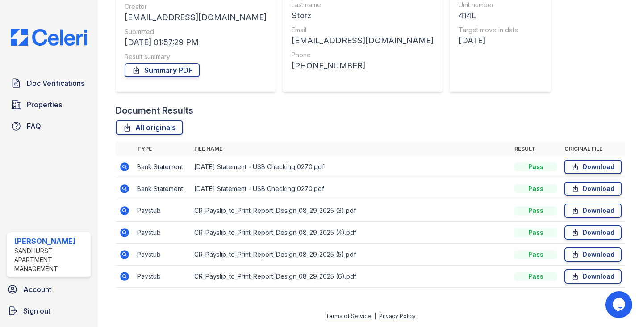  What do you see at coordinates (500, 16) in the screenshot?
I see `div: 414L` at bounding box center [500, 16].